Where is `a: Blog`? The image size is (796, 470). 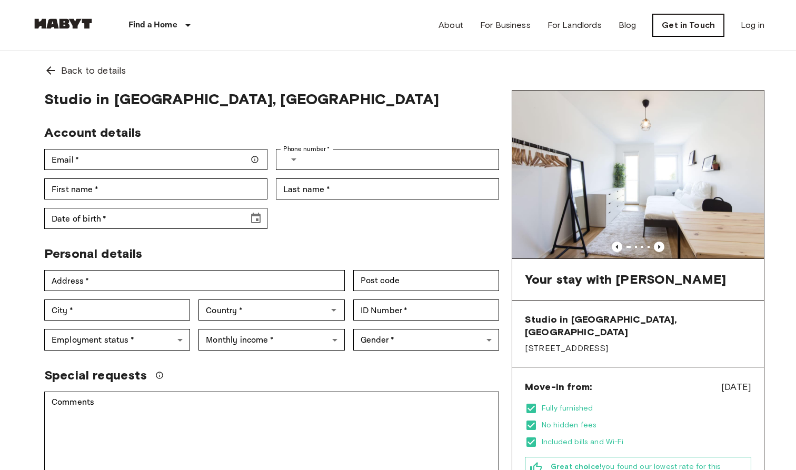 a: Blog is located at coordinates (628, 25).